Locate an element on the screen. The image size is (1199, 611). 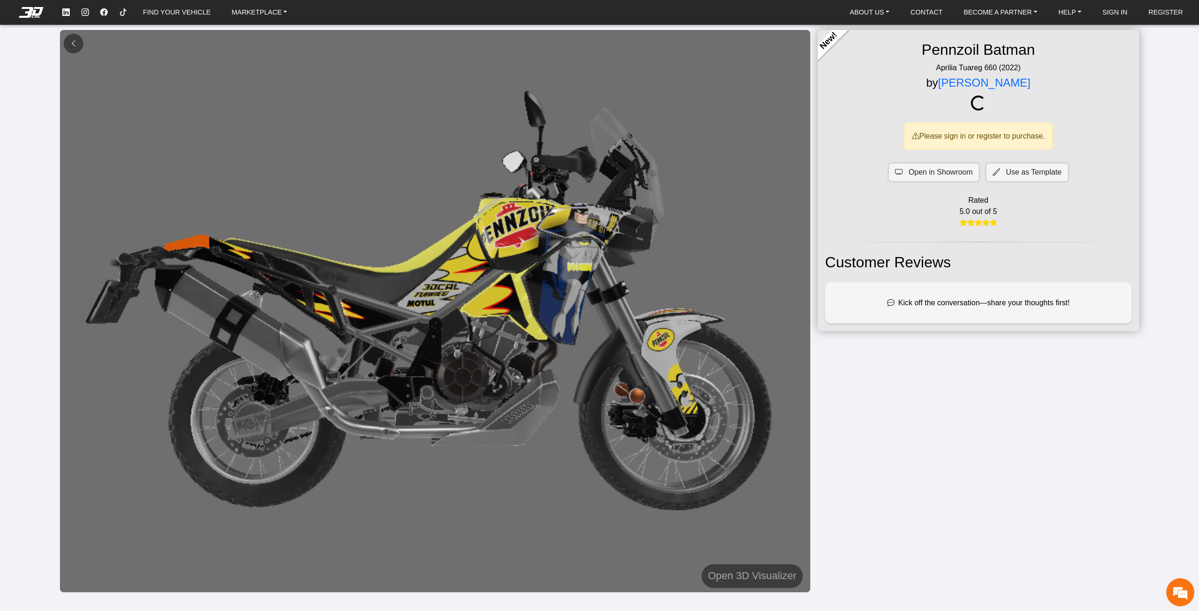
span: We're online! is located at coordinates (92, 155).